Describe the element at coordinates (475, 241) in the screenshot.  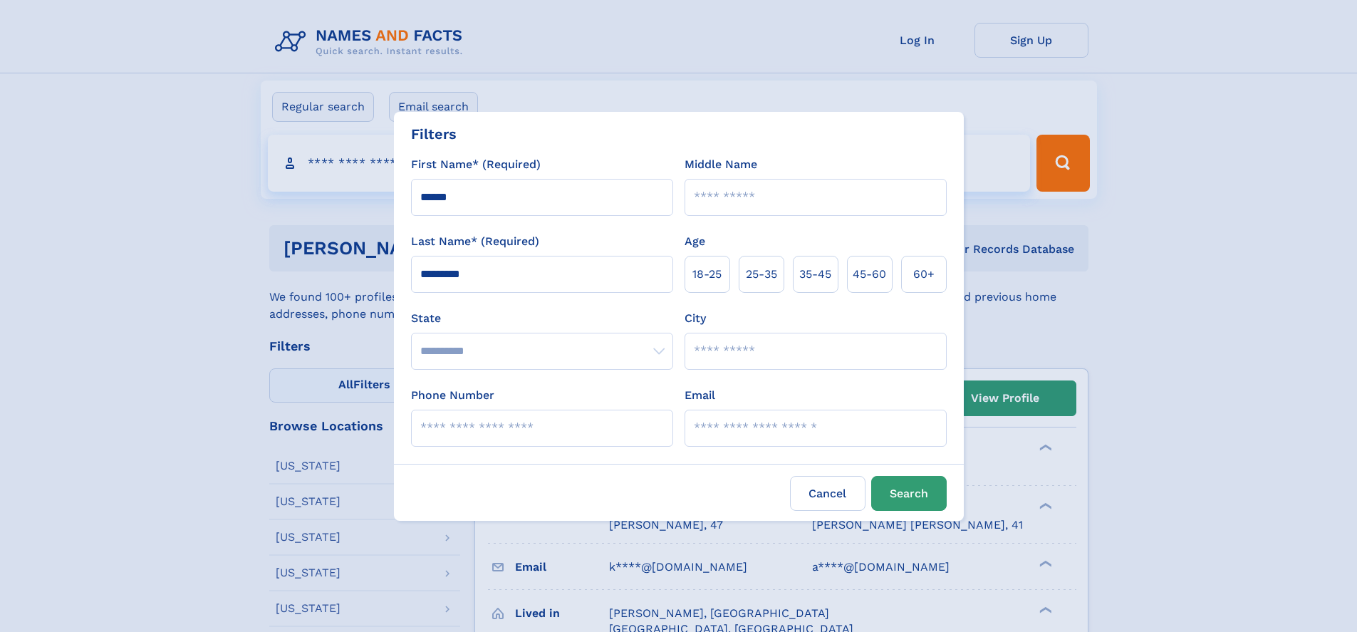
I see `label: Last Name* (Required)` at that location.